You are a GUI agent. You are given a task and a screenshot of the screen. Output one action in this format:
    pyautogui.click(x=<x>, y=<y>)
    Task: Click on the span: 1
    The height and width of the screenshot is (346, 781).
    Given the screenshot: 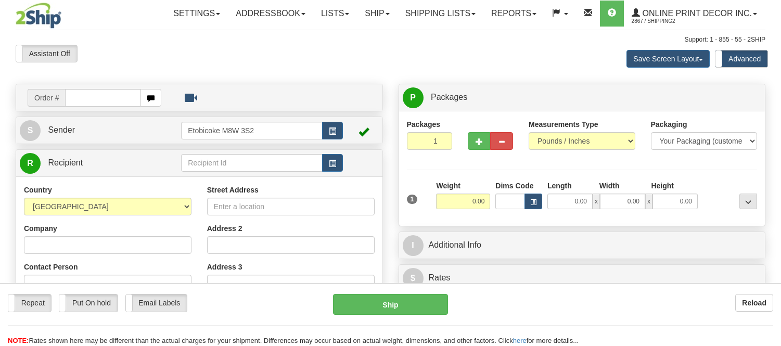 What is the action you would take?
    pyautogui.click(x=412, y=199)
    